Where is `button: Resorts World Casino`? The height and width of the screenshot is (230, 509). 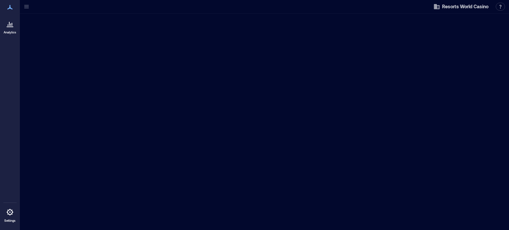
button: Resorts World Casino is located at coordinates (461, 7).